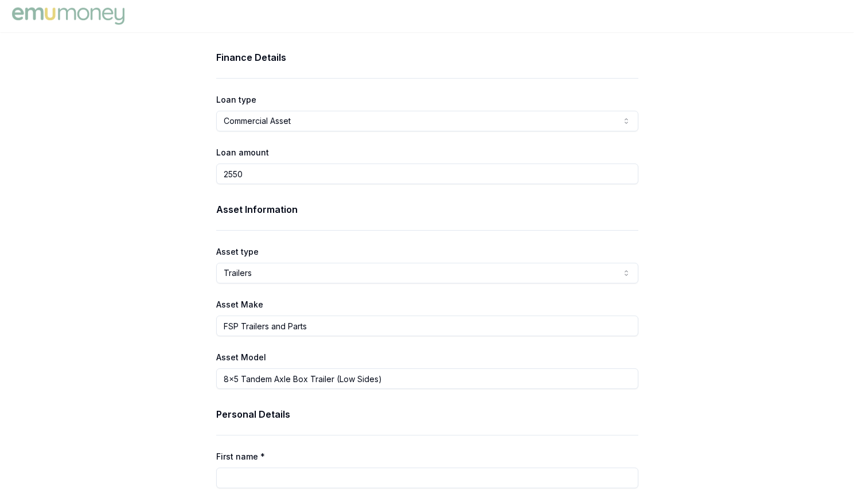  What do you see at coordinates (241, 357) in the screenshot?
I see `label: Asset Model` at bounding box center [241, 357].